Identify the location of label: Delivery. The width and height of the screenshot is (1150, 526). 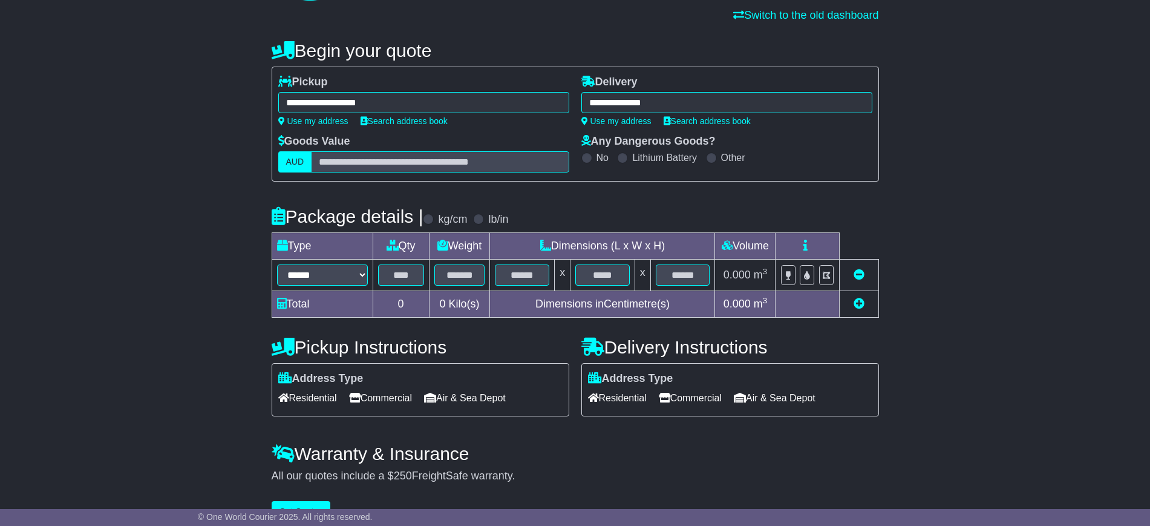
(609, 82).